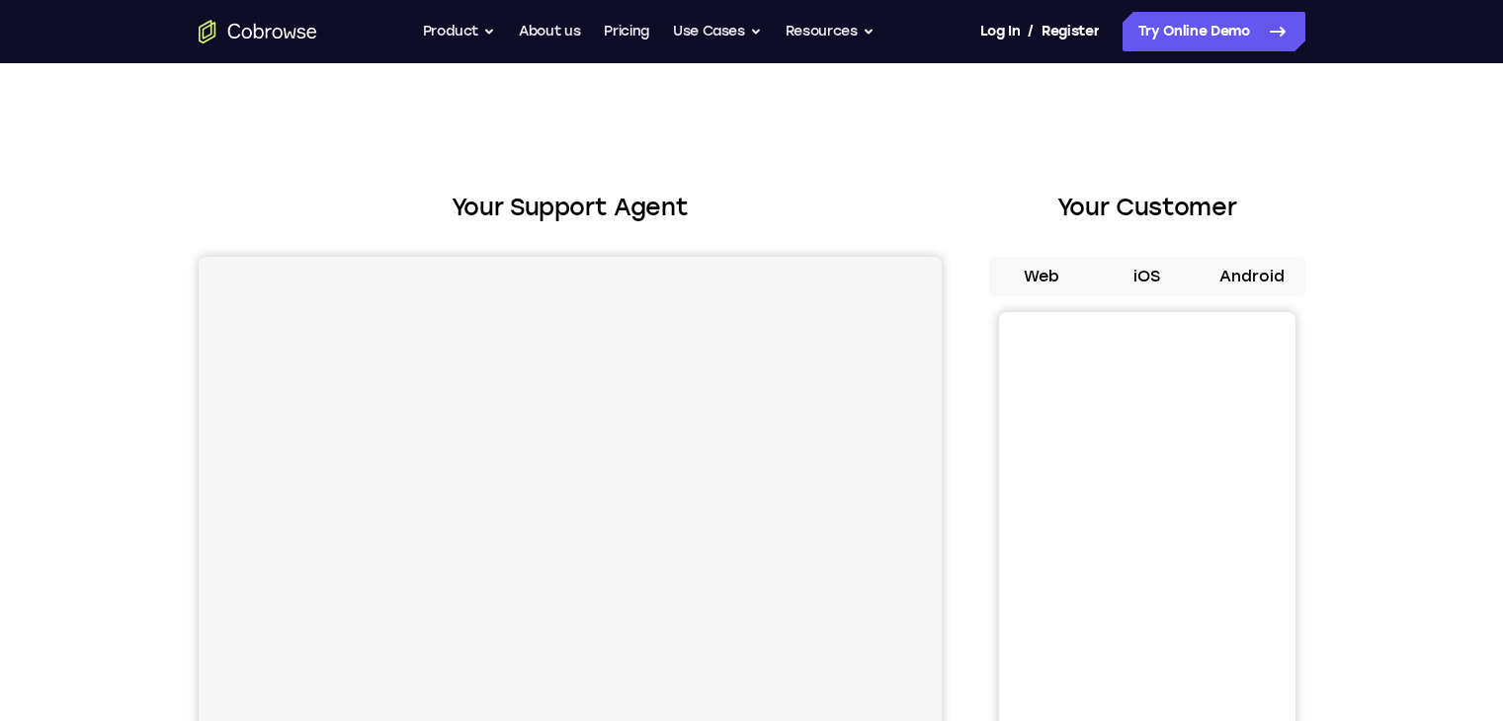 The width and height of the screenshot is (1503, 721). Describe the element at coordinates (717, 32) in the screenshot. I see `button: Use Cases` at that location.